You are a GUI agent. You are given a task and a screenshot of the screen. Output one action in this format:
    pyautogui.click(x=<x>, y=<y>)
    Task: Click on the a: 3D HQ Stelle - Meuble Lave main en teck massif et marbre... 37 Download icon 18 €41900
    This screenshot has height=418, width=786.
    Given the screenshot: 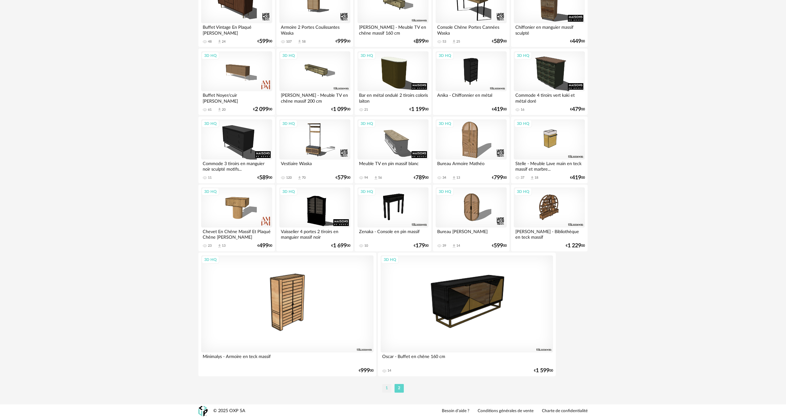 What is the action you would take?
    pyautogui.click(x=550, y=150)
    